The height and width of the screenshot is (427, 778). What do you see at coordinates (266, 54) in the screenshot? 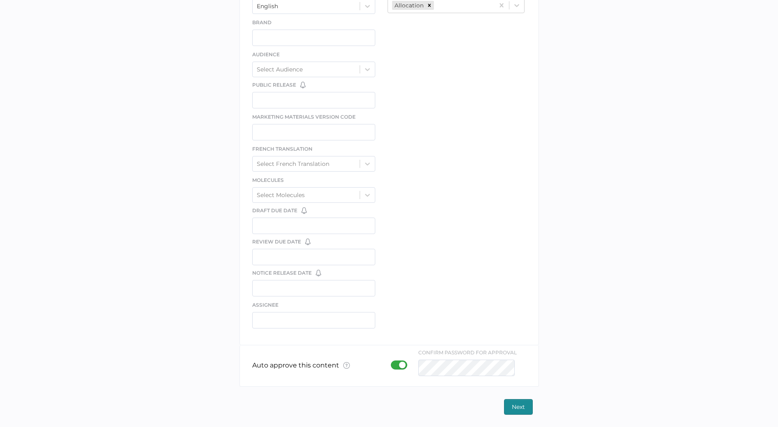
I see `span: Audience` at bounding box center [266, 54].